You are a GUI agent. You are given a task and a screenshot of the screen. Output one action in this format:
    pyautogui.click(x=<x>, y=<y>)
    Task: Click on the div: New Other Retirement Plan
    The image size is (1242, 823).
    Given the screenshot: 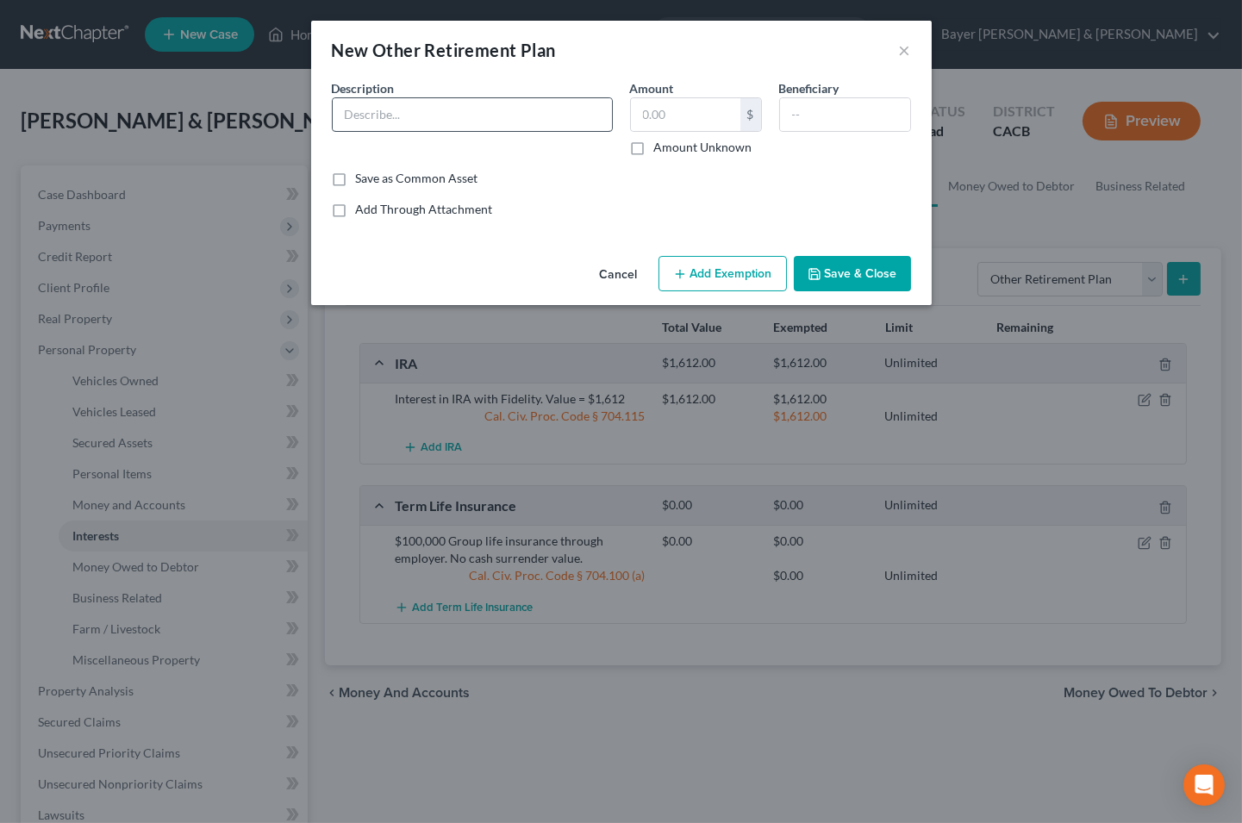 What is the action you would take?
    pyautogui.click(x=444, y=50)
    